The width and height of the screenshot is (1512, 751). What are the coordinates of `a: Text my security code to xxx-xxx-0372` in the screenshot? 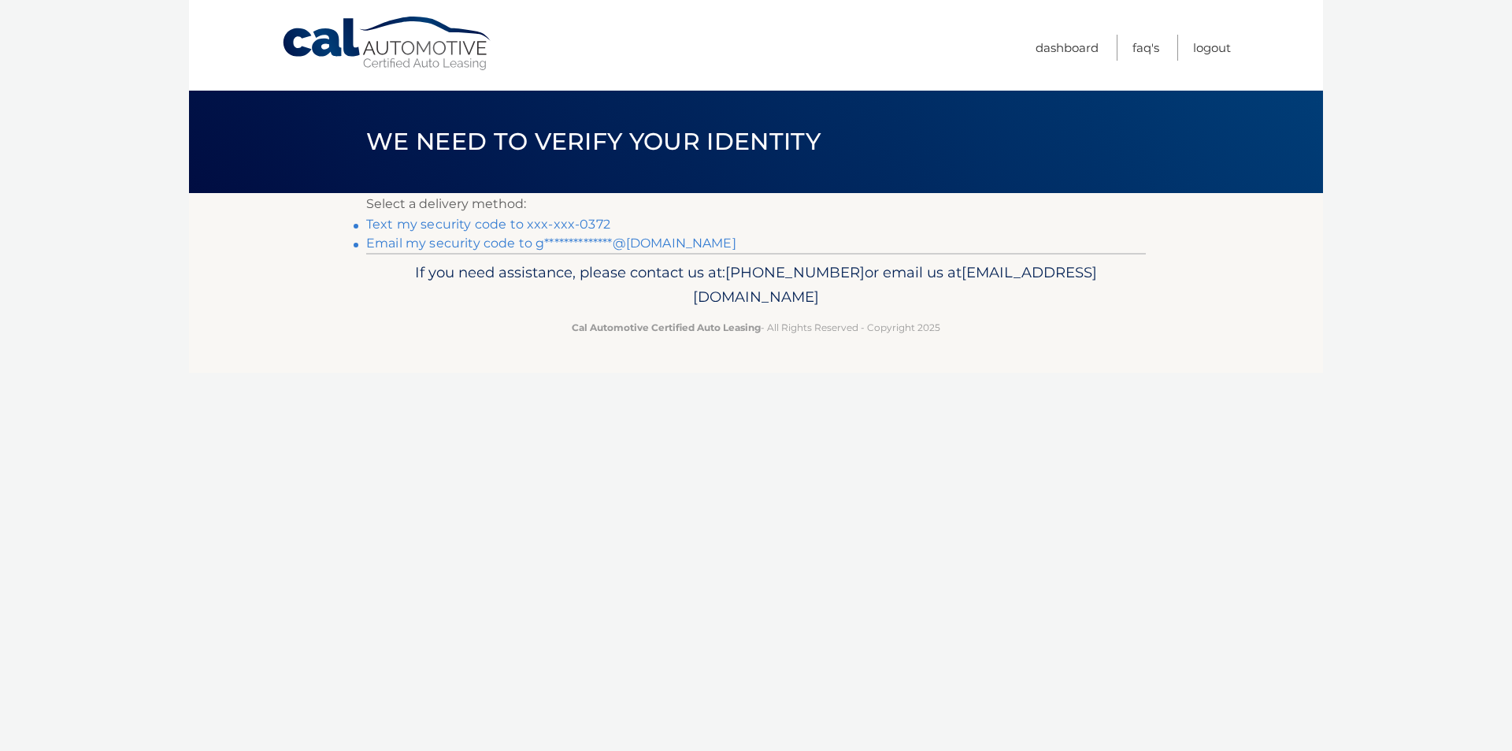 It's located at (488, 224).